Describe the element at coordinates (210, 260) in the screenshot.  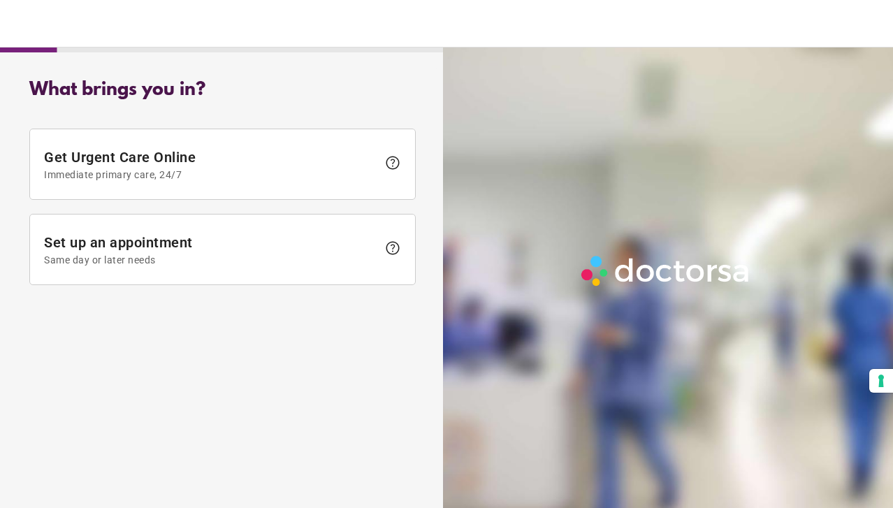
I see `span: Same day or later needs` at that location.